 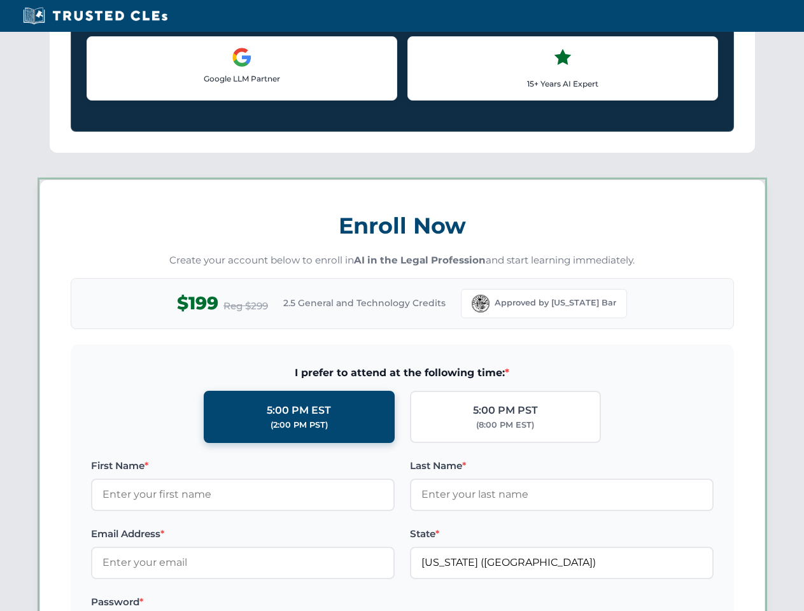 I want to click on label: Password, so click(x=243, y=602).